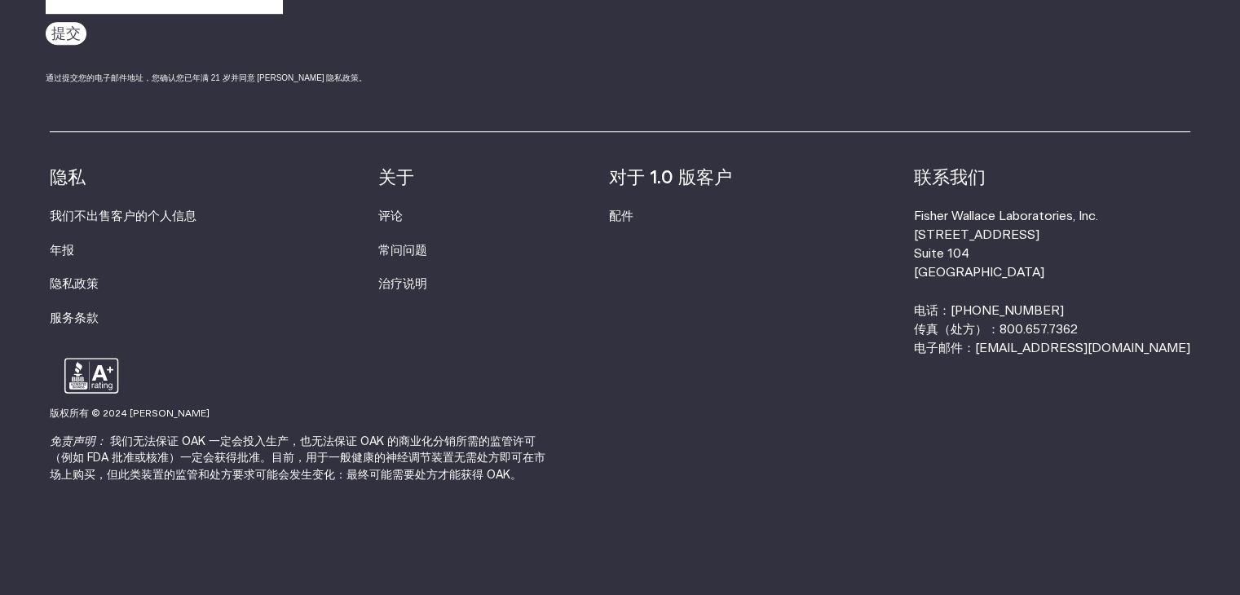 This screenshot has width=1240, height=595. I want to click on font: 关于, so click(396, 178).